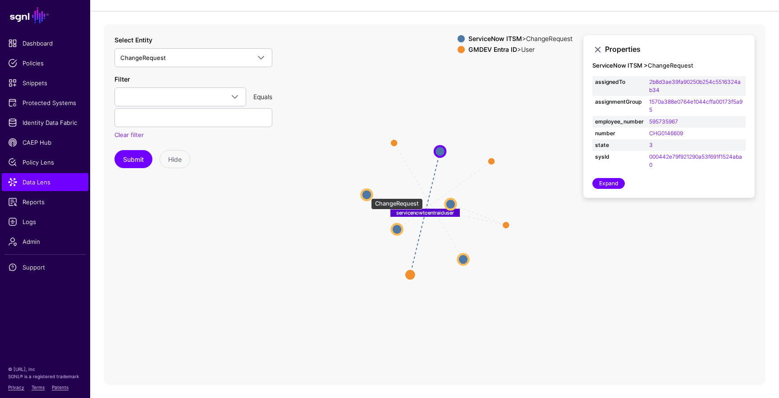 The width and height of the screenshot is (779, 398). What do you see at coordinates (45, 162) in the screenshot?
I see `span: Policy Lens` at bounding box center [45, 162].